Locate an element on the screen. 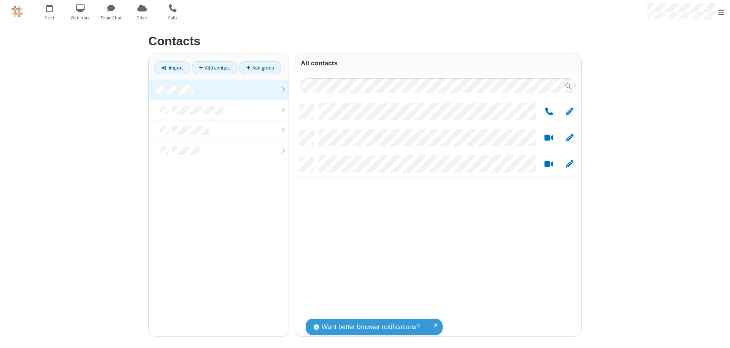  a: Add contact is located at coordinates (215, 68).